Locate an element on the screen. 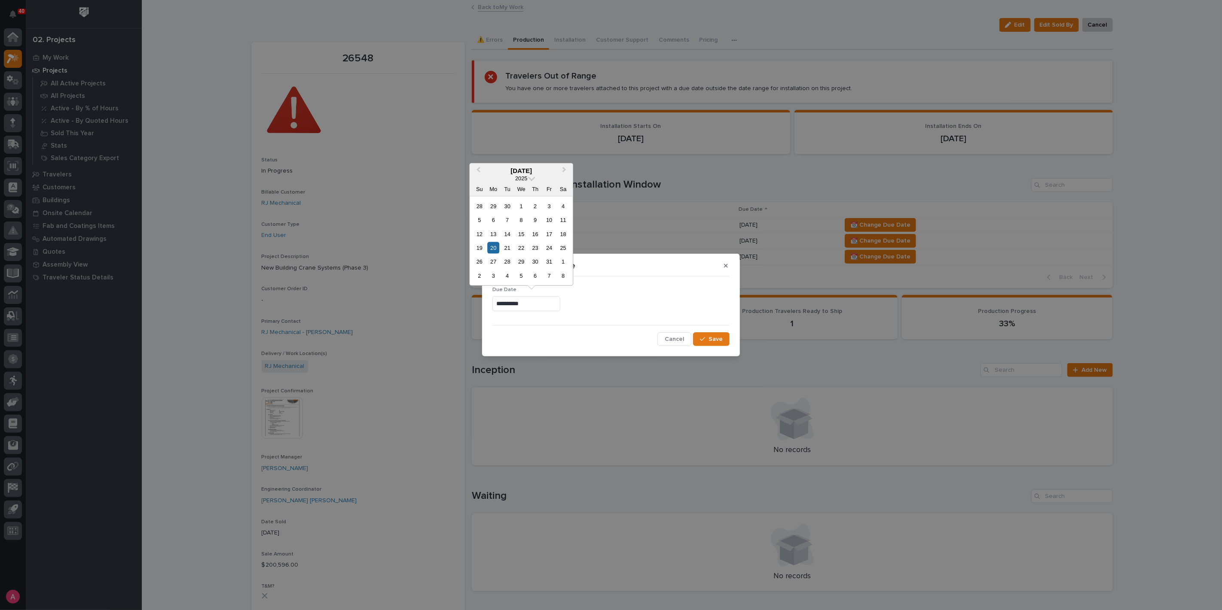 This screenshot has width=1222, height=610. div: Choose Sunday, October 19th, 2025 is located at coordinates (479, 248).